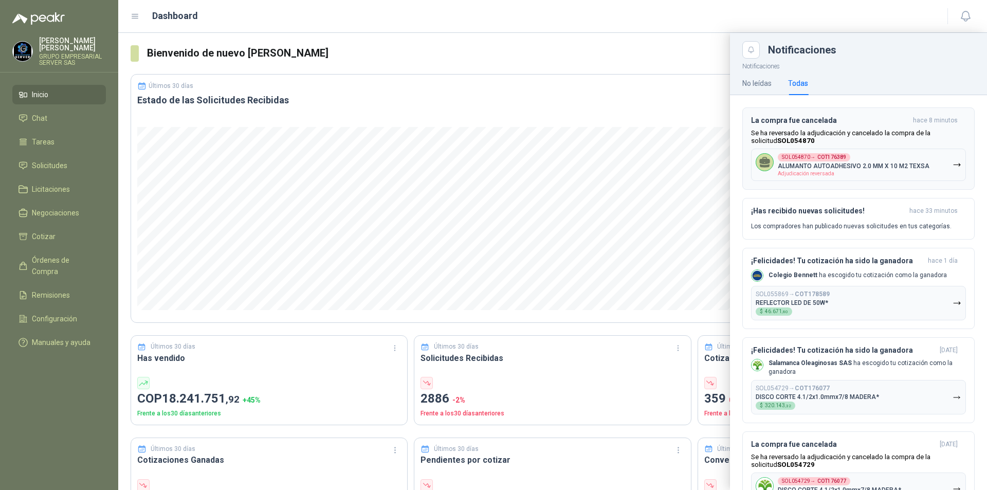 The width and height of the screenshot is (987, 490). What do you see at coordinates (59, 118) in the screenshot?
I see `a: Chat` at bounding box center [59, 118].